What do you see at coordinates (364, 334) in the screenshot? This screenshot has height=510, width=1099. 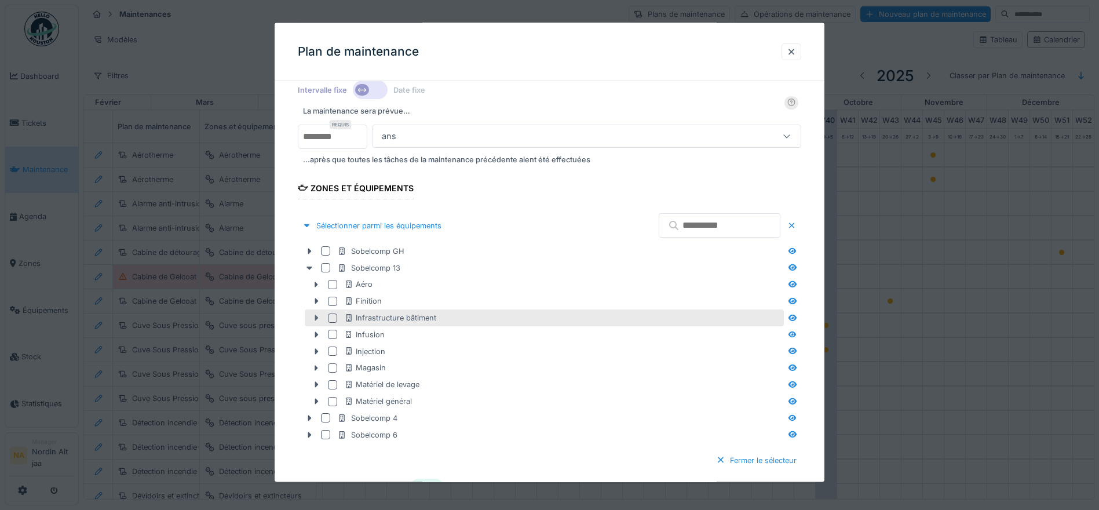 I see `div: Infusion` at bounding box center [364, 334].